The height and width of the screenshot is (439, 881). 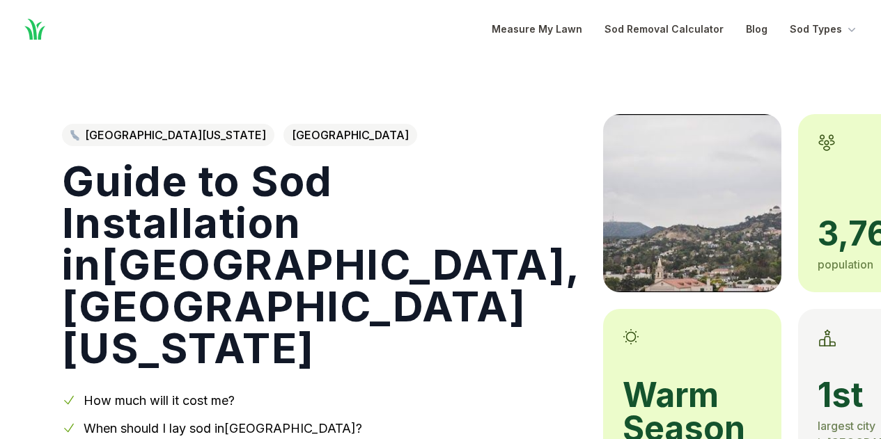 What do you see at coordinates (692, 203) in the screenshot?
I see `img: A picture of Los Angeles` at bounding box center [692, 203].